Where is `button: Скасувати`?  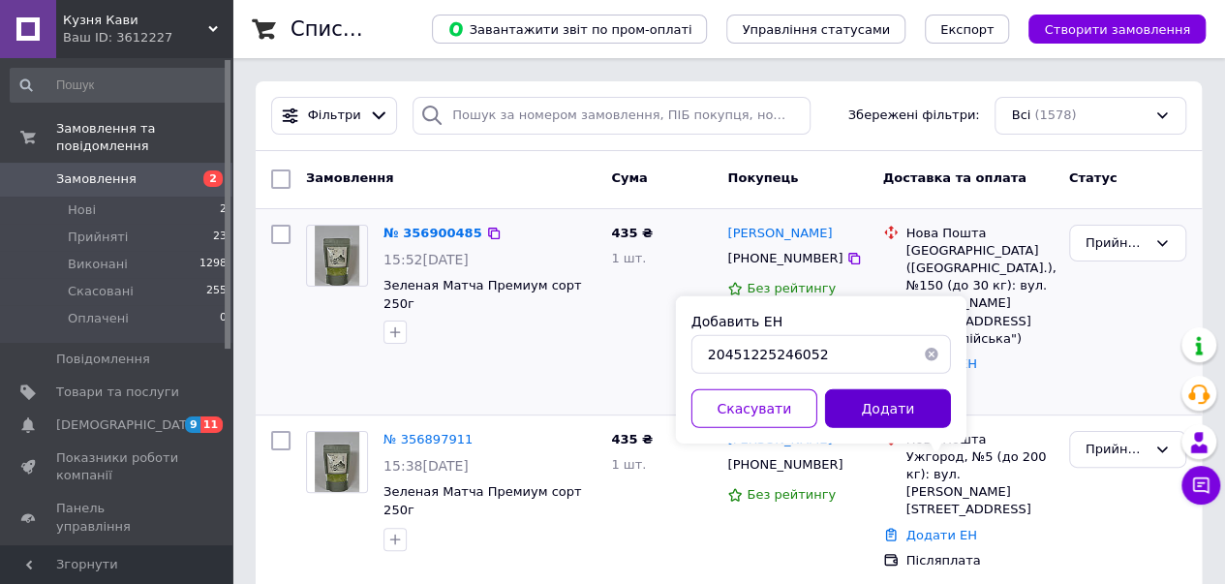
button: Скасувати is located at coordinates (755, 409).